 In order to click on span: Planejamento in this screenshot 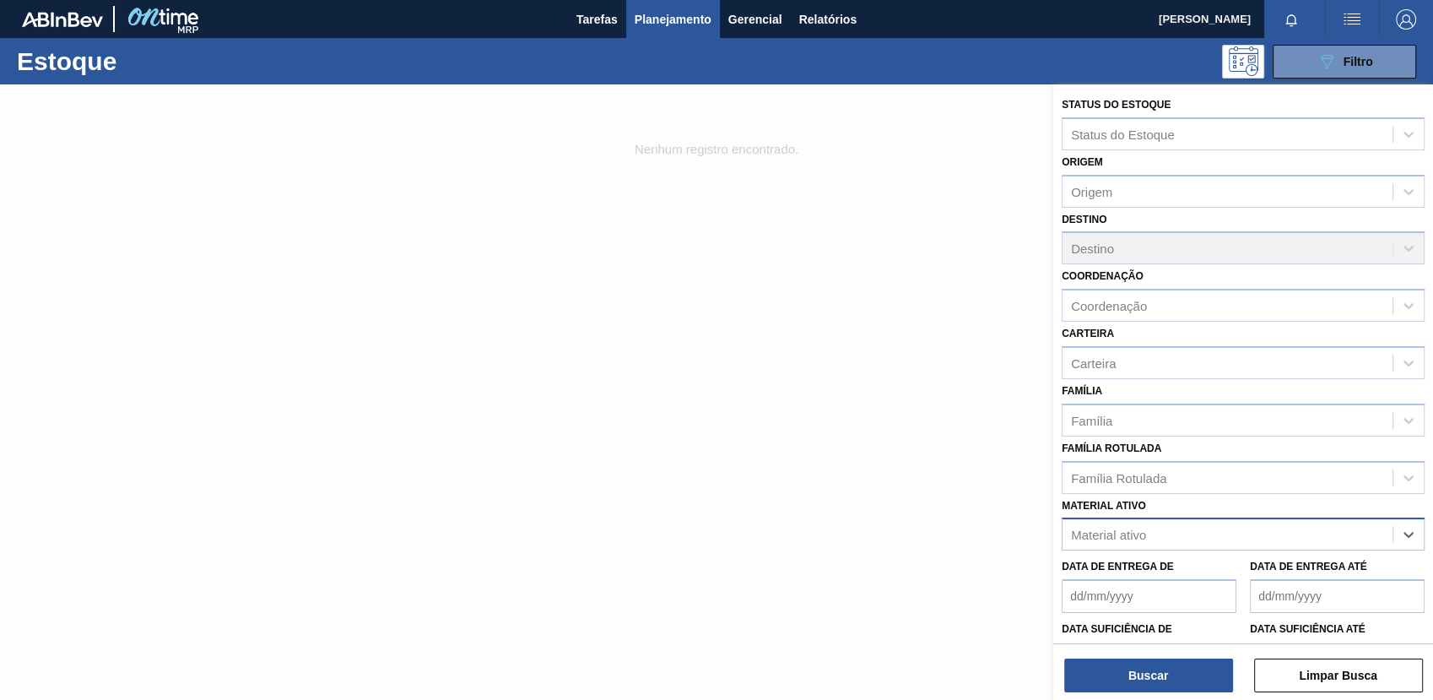, I will do `click(673, 19)`.